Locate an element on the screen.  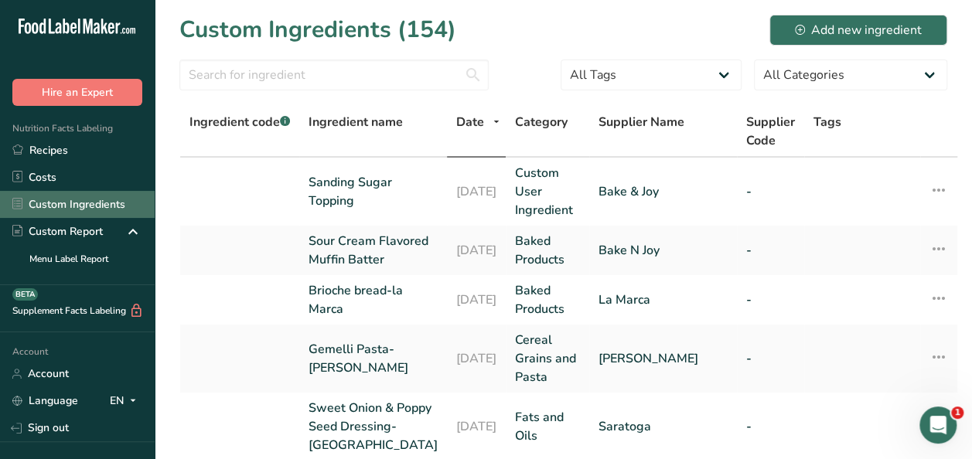
a: Fats and Oils is located at coordinates (547, 427).